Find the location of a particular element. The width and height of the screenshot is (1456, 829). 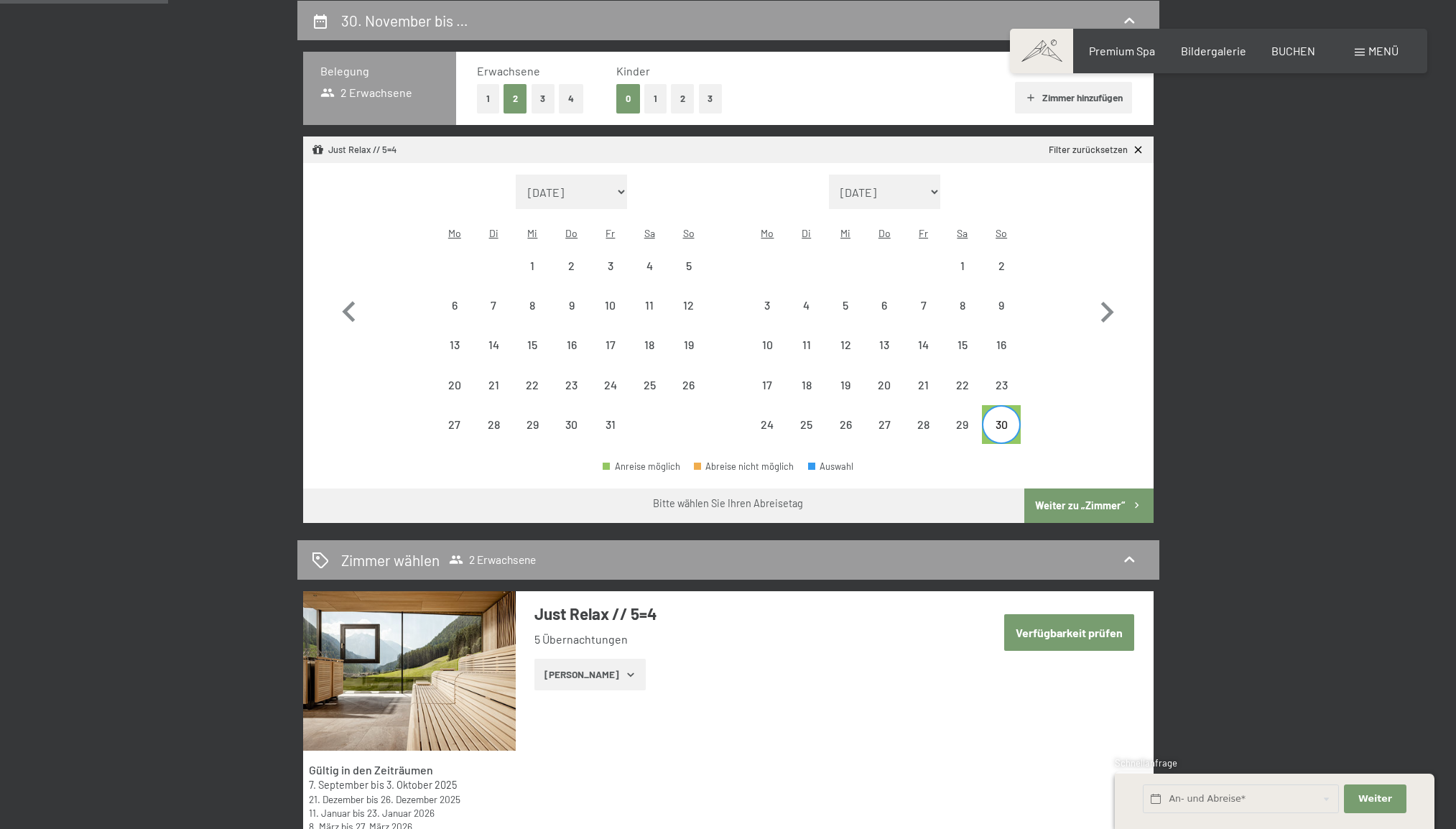

abbr: Sonntag is located at coordinates (689, 233).